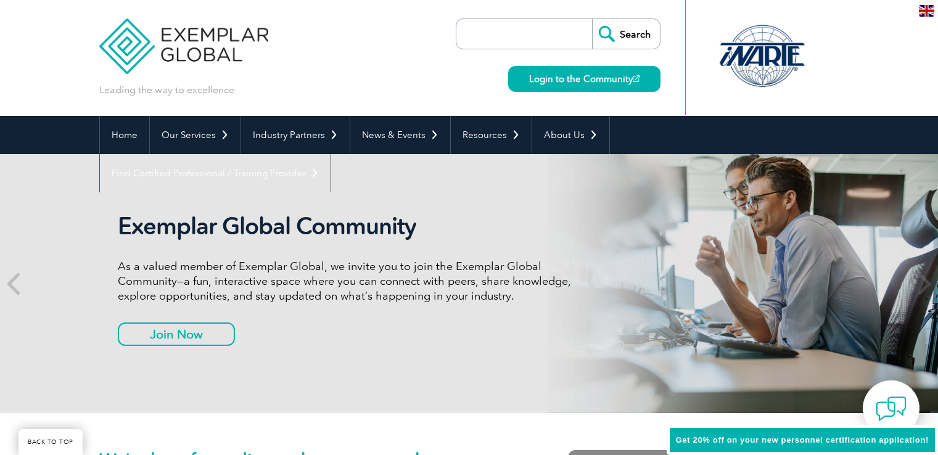 This screenshot has width=938, height=455. What do you see at coordinates (167, 90) in the screenshot?
I see `p: Leading the way to excellence` at bounding box center [167, 90].